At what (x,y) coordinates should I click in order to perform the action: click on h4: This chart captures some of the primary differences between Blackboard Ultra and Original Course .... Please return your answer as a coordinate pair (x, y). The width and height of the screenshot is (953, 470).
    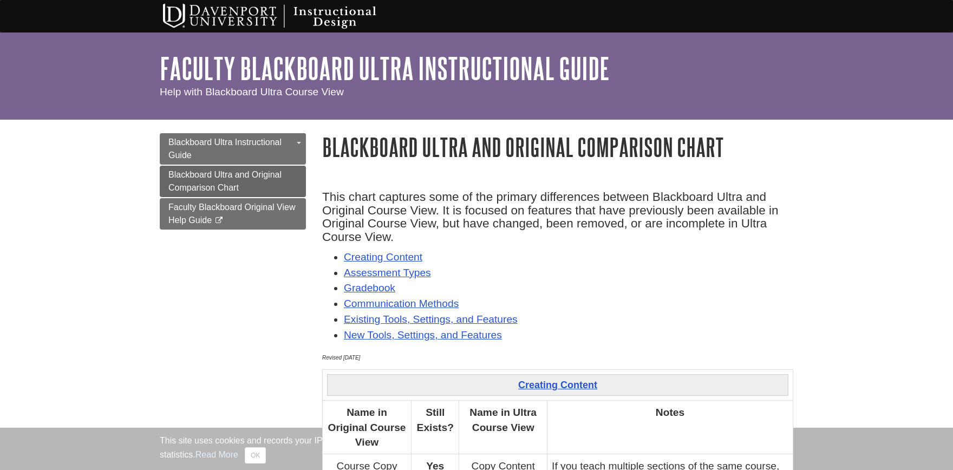
    Looking at the image, I should click on (558, 217).